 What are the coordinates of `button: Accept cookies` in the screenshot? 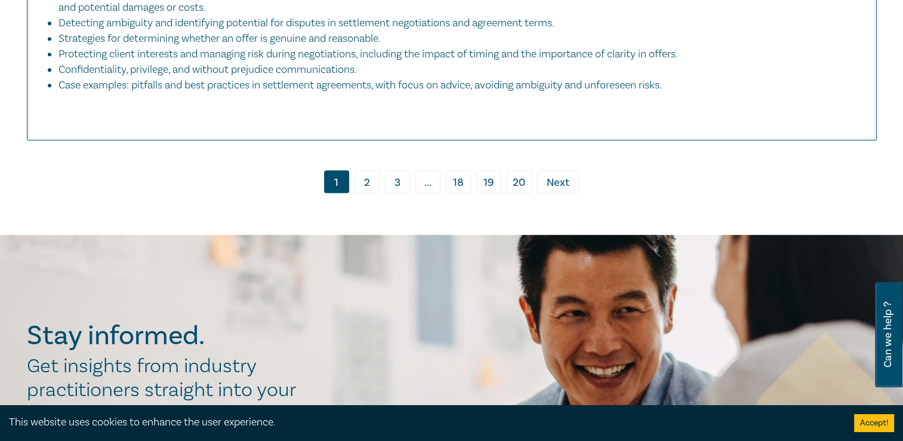 It's located at (874, 423).